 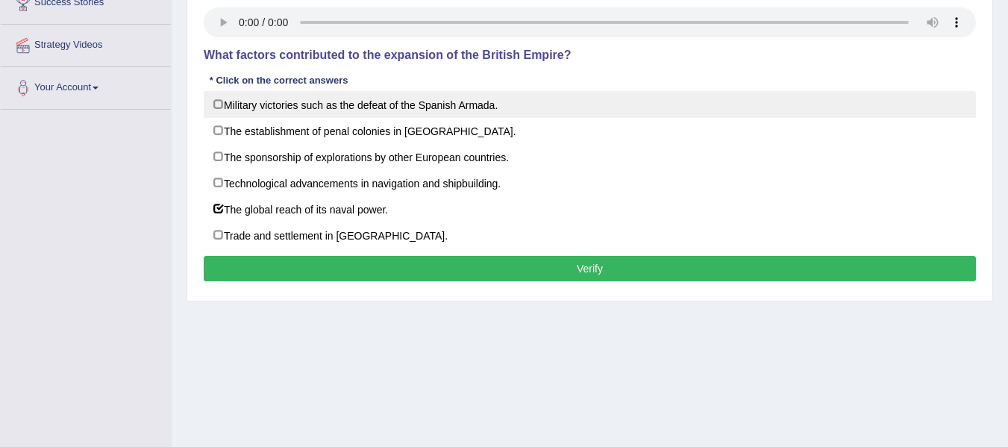 I want to click on div: * Click on the correct answers, so click(x=278, y=80).